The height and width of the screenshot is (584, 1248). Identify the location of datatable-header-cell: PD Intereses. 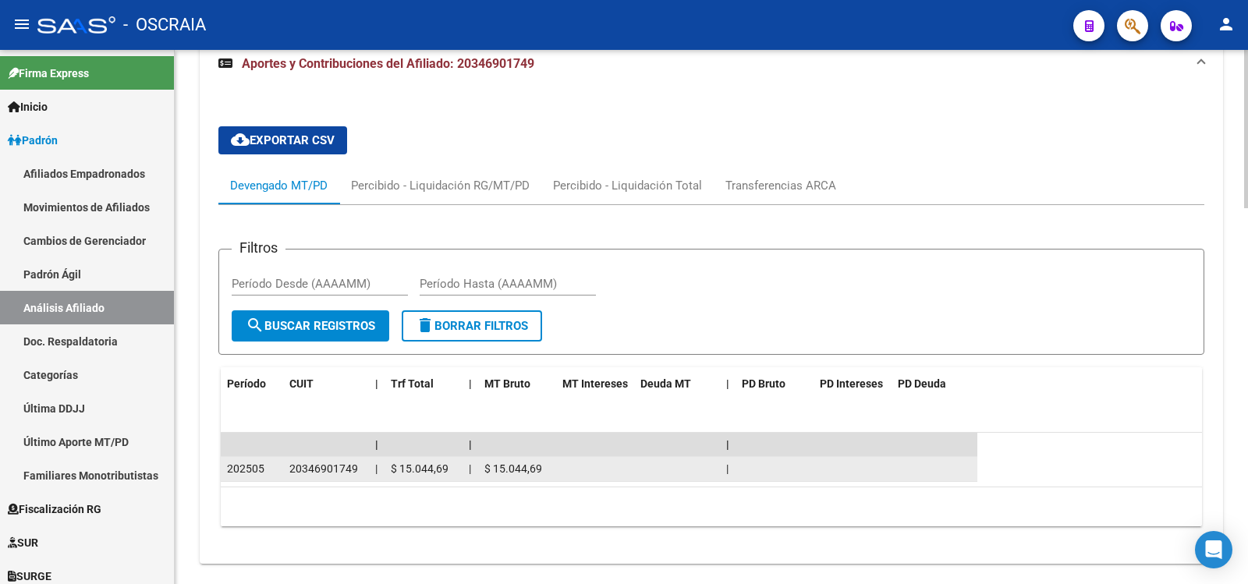
(852, 384).